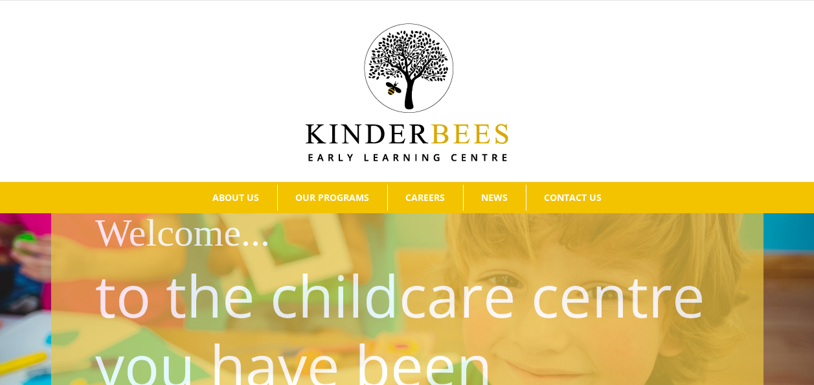  What do you see at coordinates (573, 198) in the screenshot?
I see `span: CONTACT US` at bounding box center [573, 198].